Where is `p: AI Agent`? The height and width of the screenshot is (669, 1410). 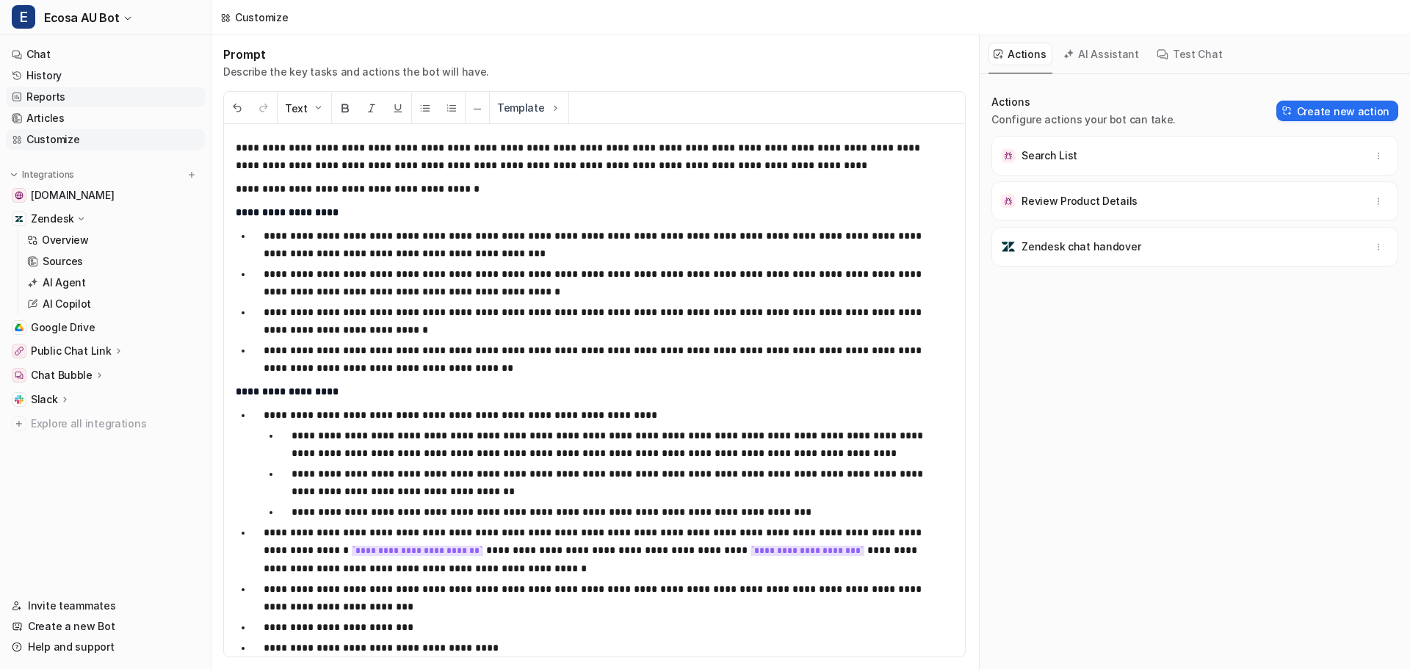 p: AI Agent is located at coordinates (64, 283).